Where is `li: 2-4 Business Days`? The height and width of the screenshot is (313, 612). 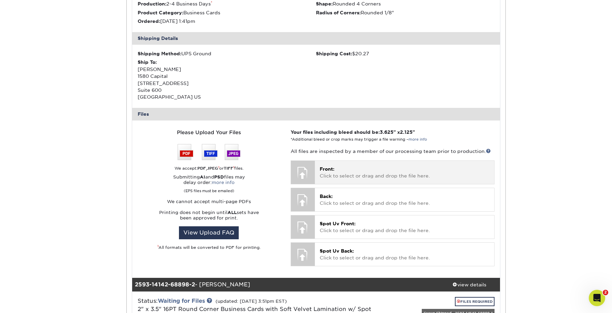 li: 2-4 Business Days is located at coordinates (227, 4).